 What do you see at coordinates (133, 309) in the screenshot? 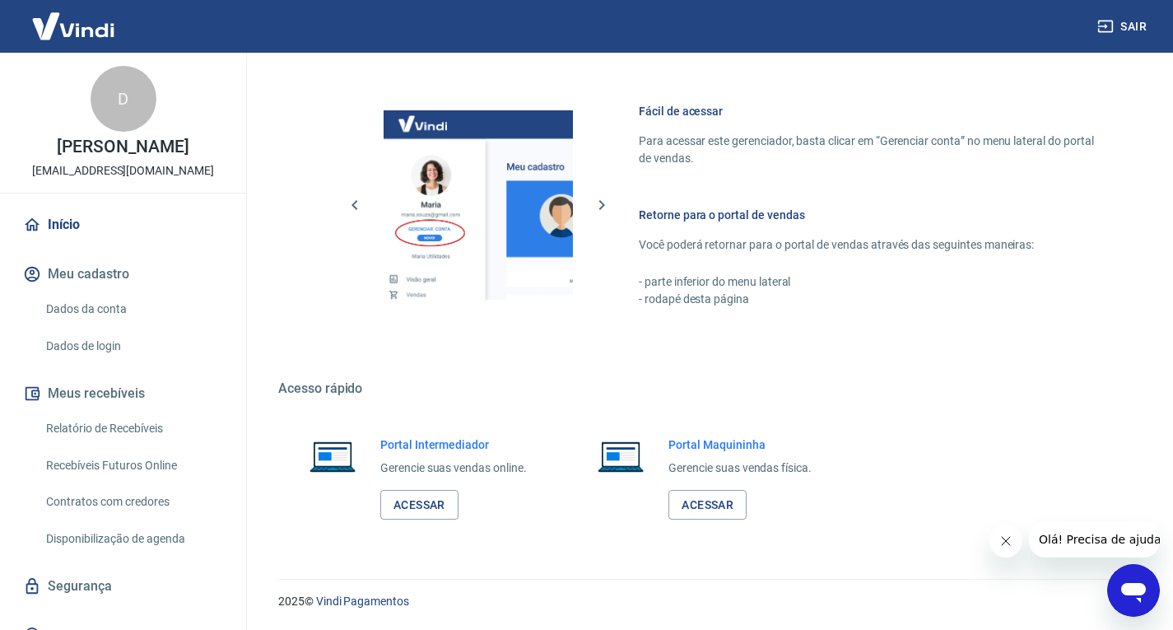
I see `a: Dados da conta` at bounding box center [133, 309].